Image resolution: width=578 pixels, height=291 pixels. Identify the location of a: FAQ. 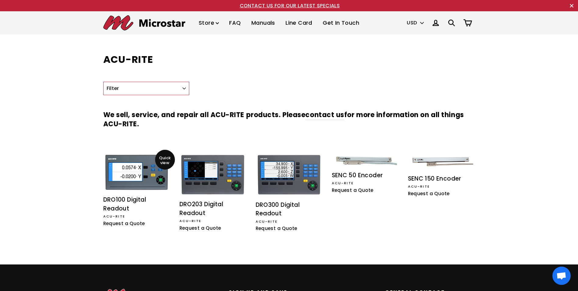
(235, 23).